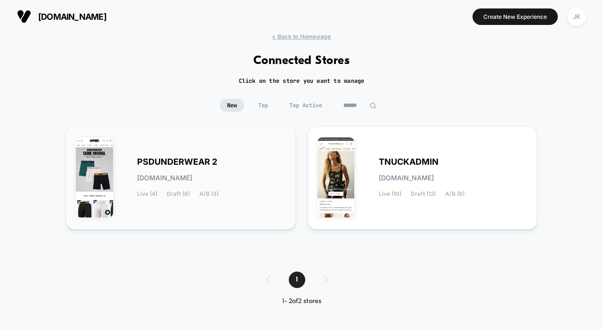 This screenshot has height=329, width=603. I want to click on span: Top, so click(263, 106).